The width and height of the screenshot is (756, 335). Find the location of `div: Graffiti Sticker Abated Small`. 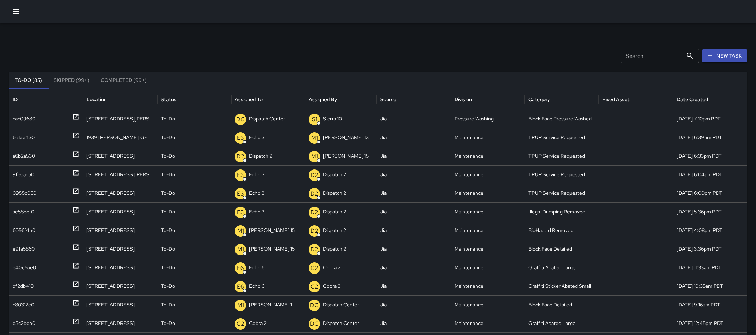

div: Graffiti Sticker Abated Small is located at coordinates (561, 286).